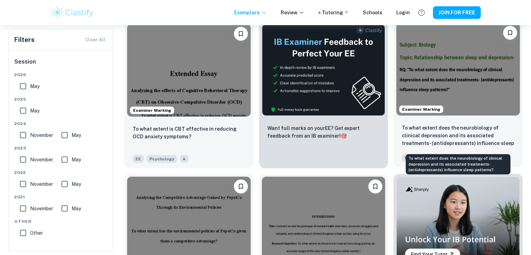 The width and height of the screenshot is (531, 255). Describe the element at coordinates (335, 13) in the screenshot. I see `div: Tutoring` at that location.